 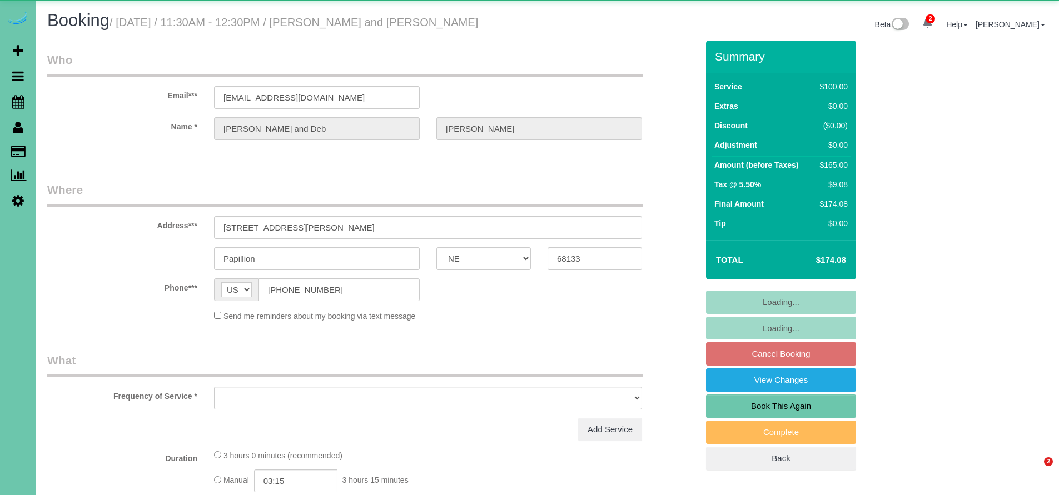 What do you see at coordinates (756, 165) in the screenshot?
I see `label: Amount (before Taxes)` at bounding box center [756, 165].